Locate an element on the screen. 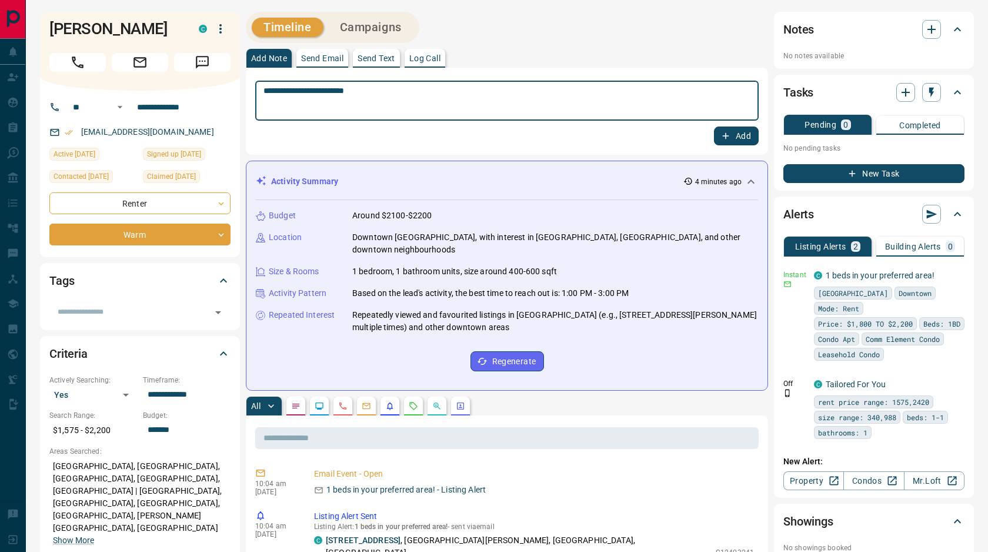  p: Areas Searched: is located at coordinates (140, 451).